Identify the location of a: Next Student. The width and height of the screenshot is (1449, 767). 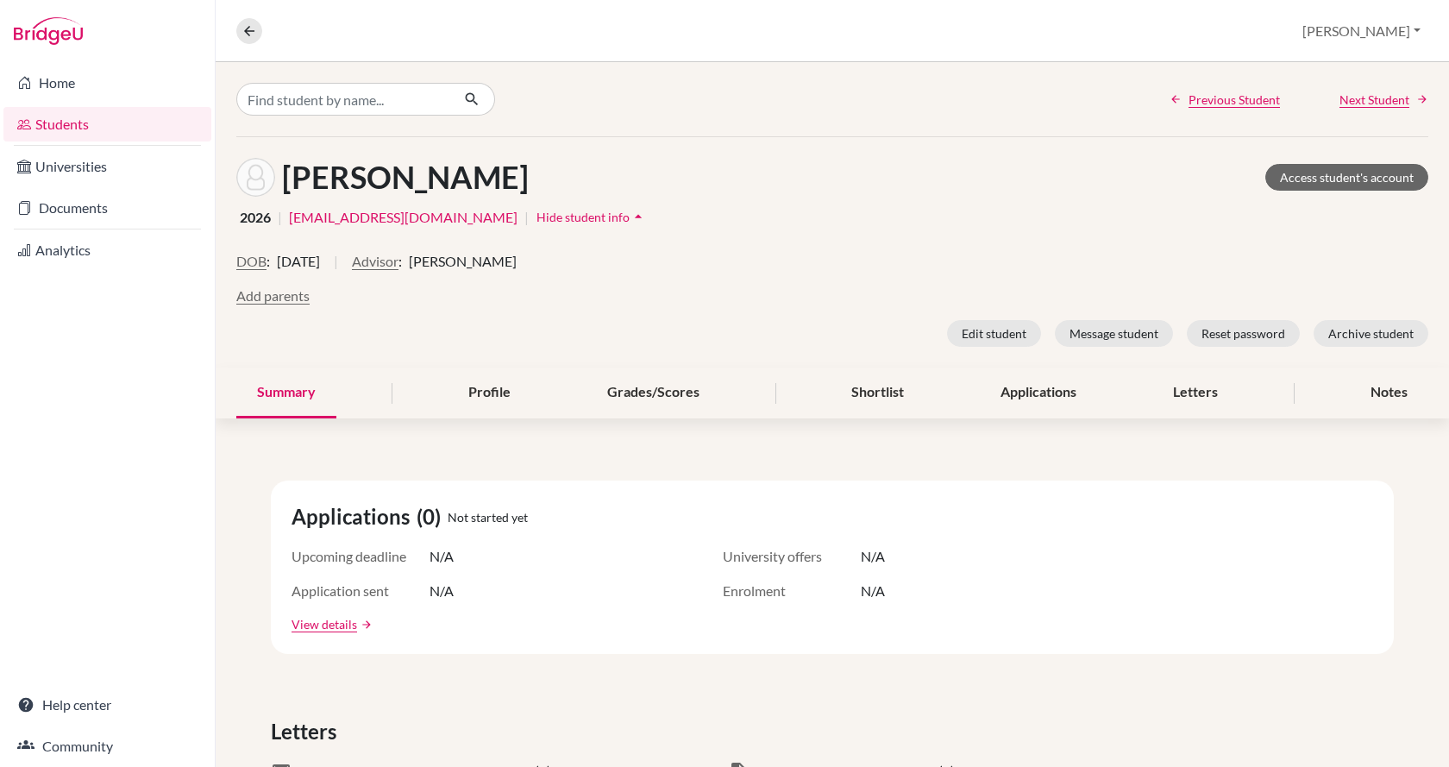
(1384, 99).